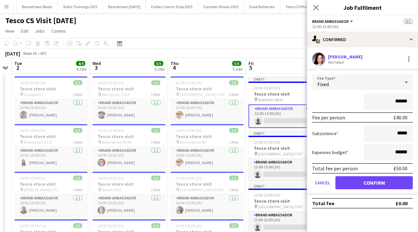 The height and width of the screenshot is (232, 418). I want to click on span: 4/4, so click(81, 63).